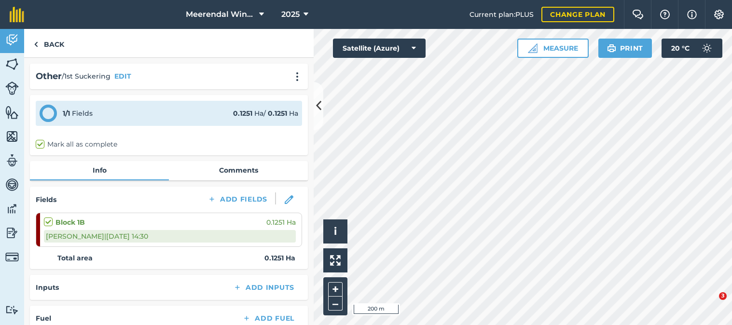 This screenshot has width=732, height=325. Describe the element at coordinates (17, 14) in the screenshot. I see `img: fieldmargin Logo` at that location.